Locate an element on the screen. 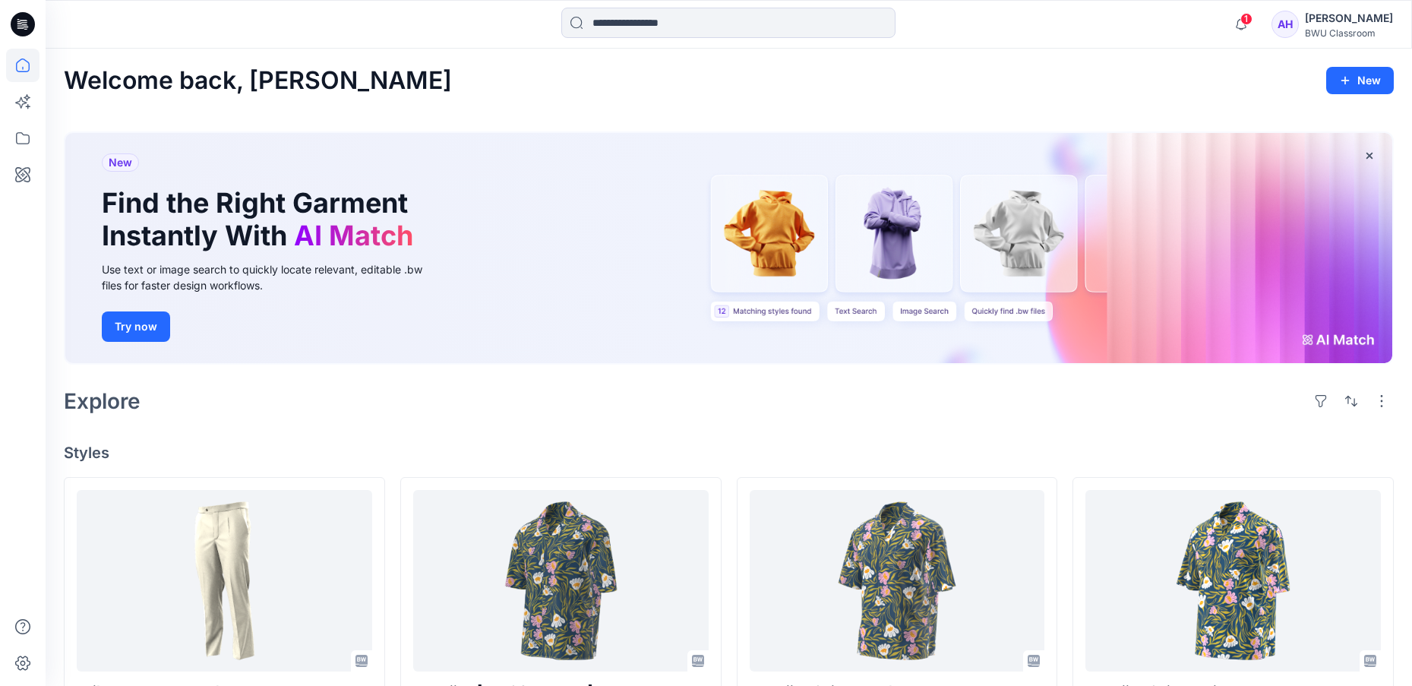  div: Use text or image search to quickly locate relevant, editable .bw files for faster design workflows. is located at coordinates (273, 277).